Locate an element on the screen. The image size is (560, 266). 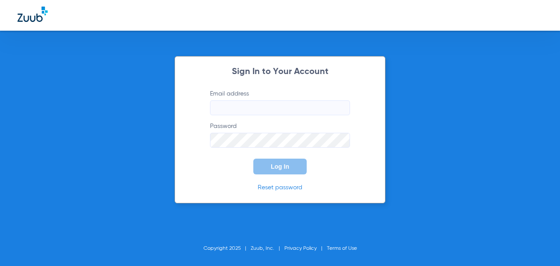
span: Log In is located at coordinates (280, 166).